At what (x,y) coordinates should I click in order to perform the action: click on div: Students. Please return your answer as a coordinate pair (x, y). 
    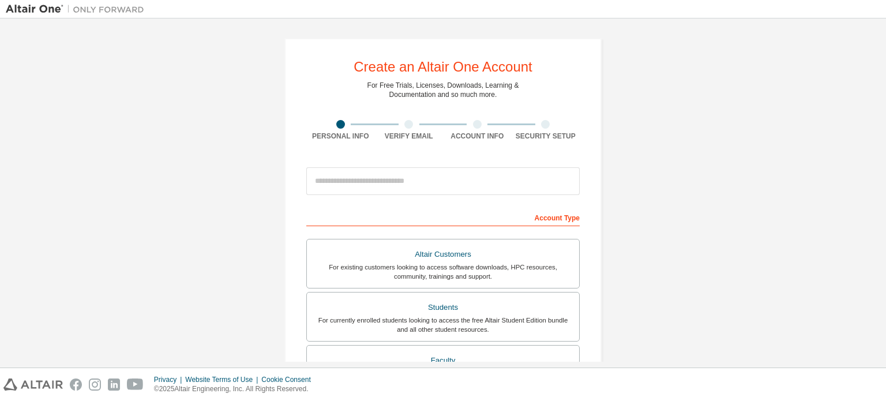
    Looking at the image, I should click on (443, 307).